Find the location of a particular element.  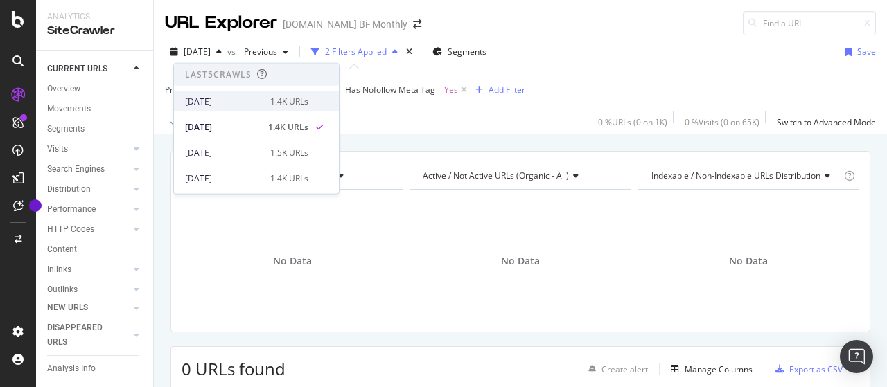

div: Analysis Info is located at coordinates (71, 369).